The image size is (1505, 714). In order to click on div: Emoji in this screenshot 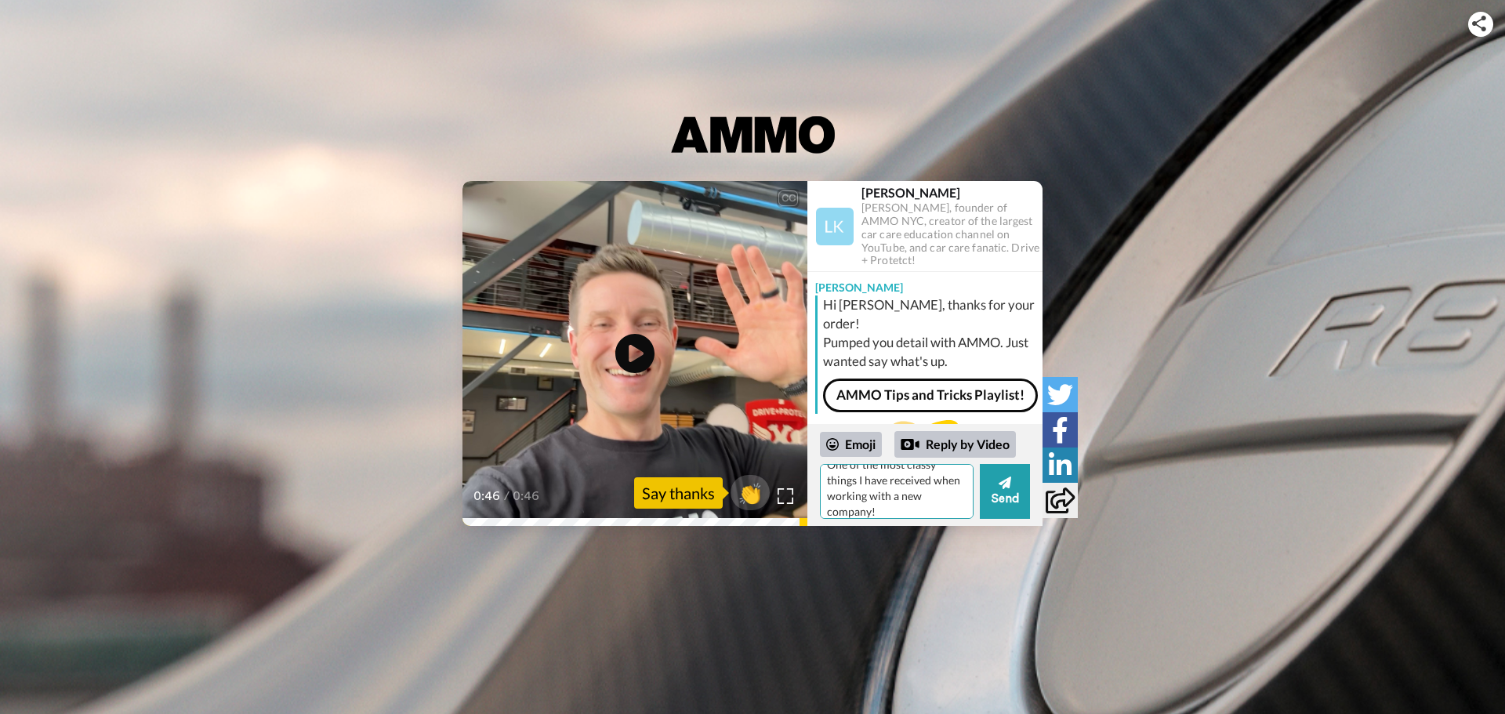, I will do `click(850, 444)`.